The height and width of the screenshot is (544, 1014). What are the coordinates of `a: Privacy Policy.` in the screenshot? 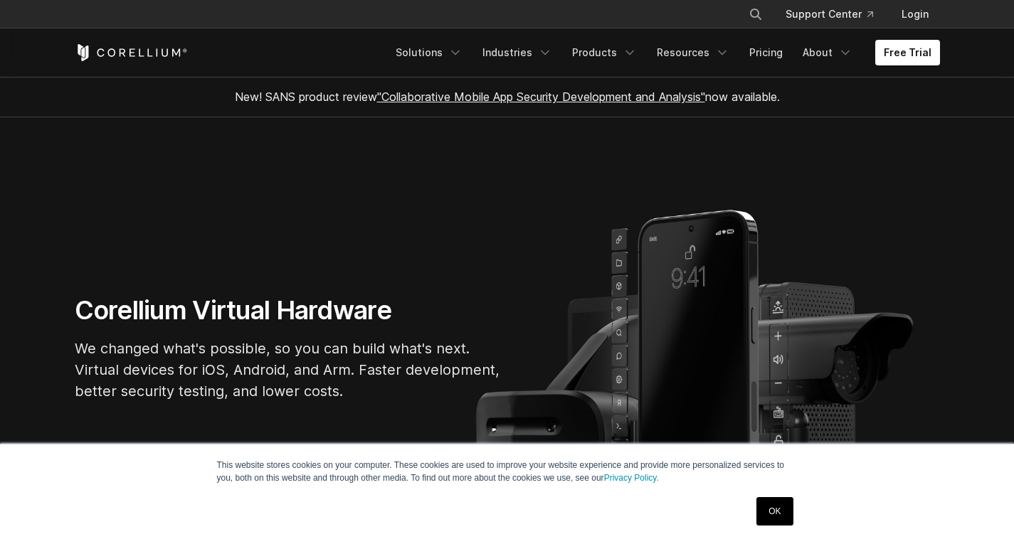 It's located at (631, 478).